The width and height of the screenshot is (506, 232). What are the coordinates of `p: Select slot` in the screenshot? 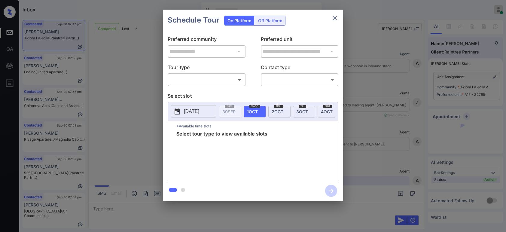 It's located at (253, 97).